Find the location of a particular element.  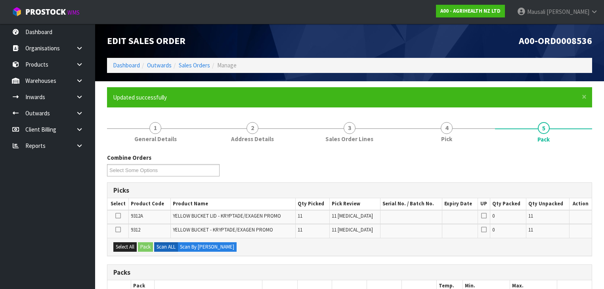

h3: Picks is located at coordinates (349, 190).